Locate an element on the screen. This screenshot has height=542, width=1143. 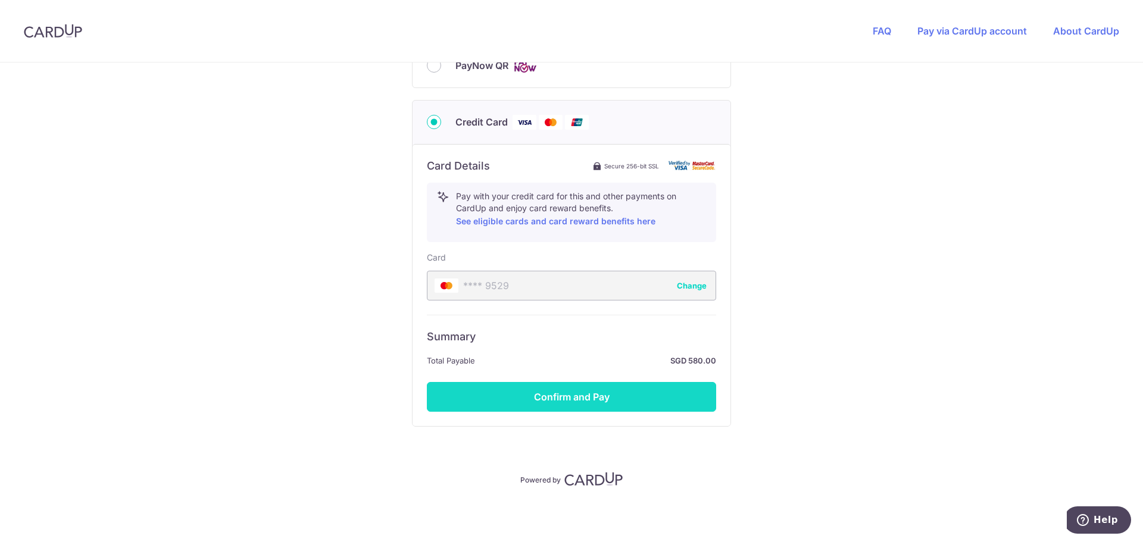
span: Secure 256-bit SSL is located at coordinates (632, 166).